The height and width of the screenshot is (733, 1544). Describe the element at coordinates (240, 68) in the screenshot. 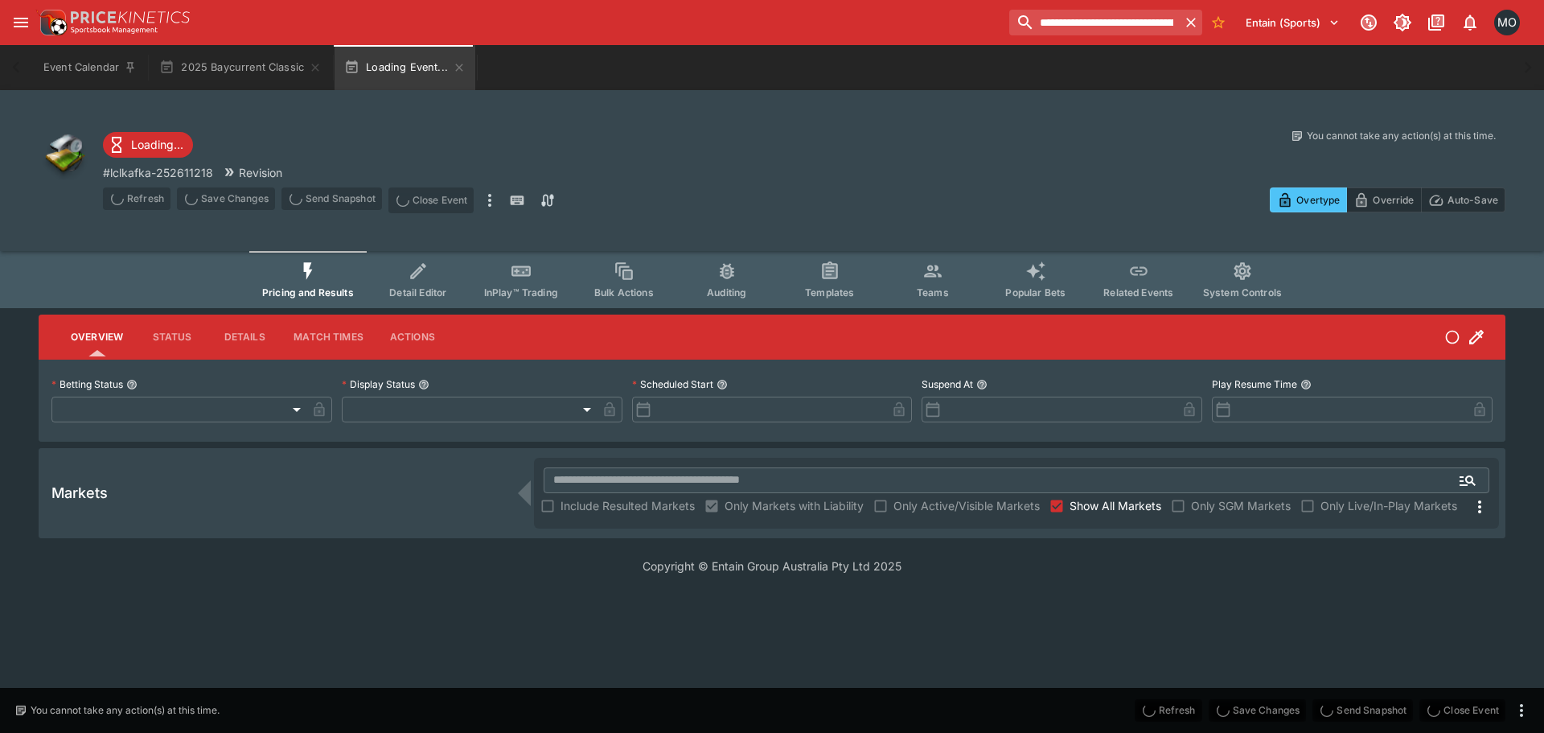

I see `button: 2025 Baycurrent Classic` at that location.